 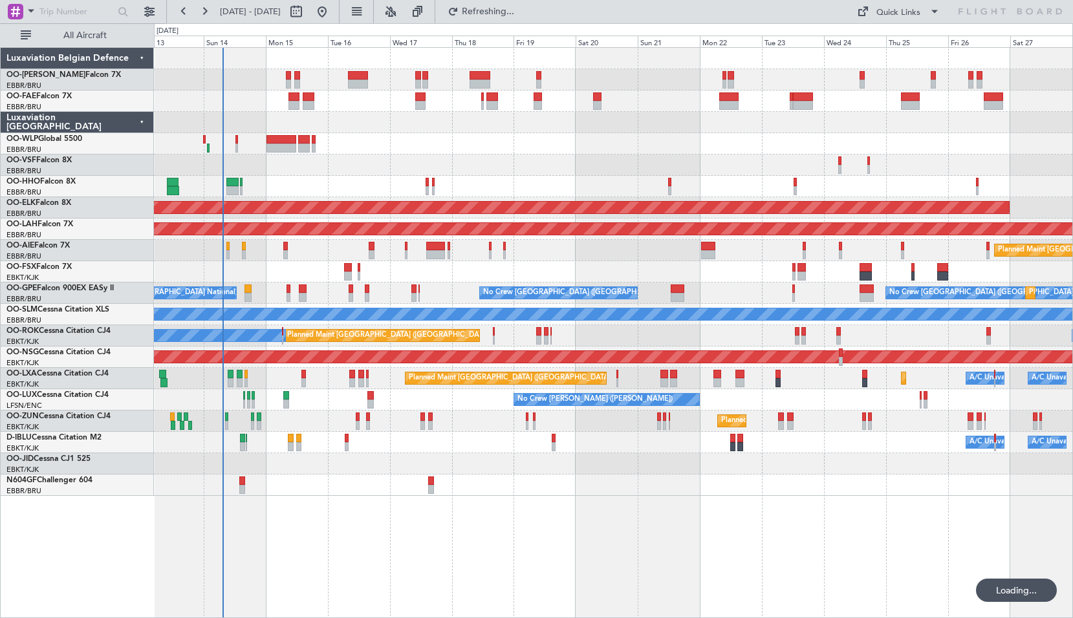 What do you see at coordinates (20, 459) in the screenshot?
I see `span: OO-JID` at bounding box center [20, 459].